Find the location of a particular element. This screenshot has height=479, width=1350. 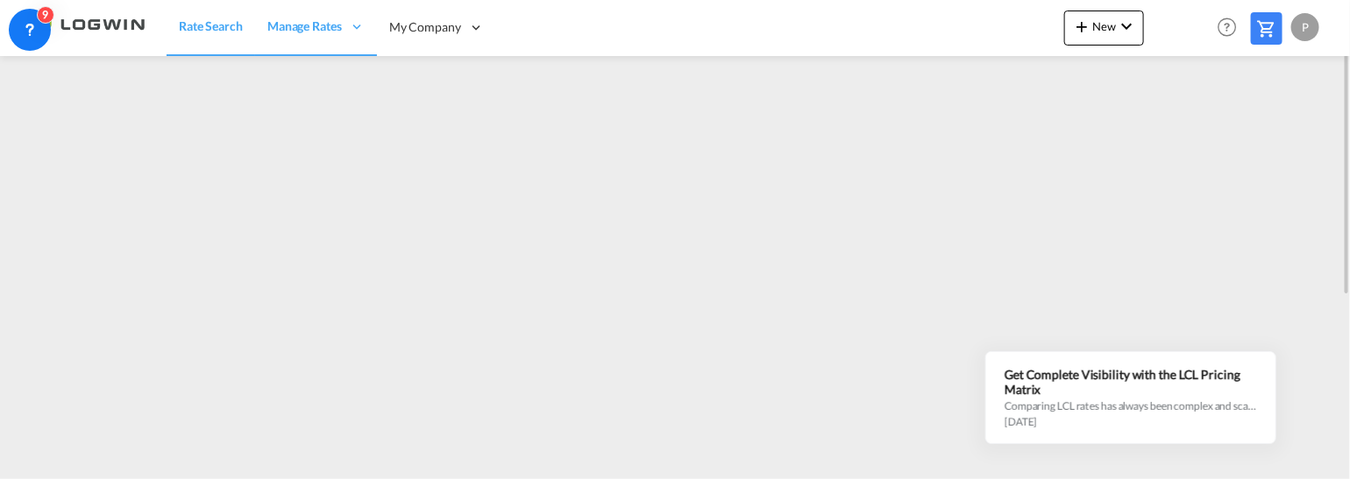

span: New is located at coordinates (1103, 26).